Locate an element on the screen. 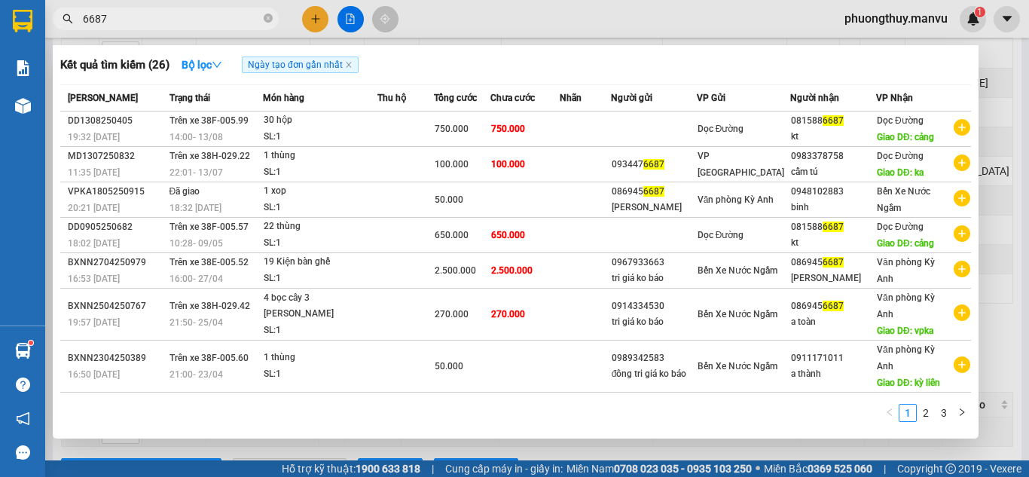 This screenshot has height=477, width=1029. span: Giao DĐ: vpka is located at coordinates (904, 331).